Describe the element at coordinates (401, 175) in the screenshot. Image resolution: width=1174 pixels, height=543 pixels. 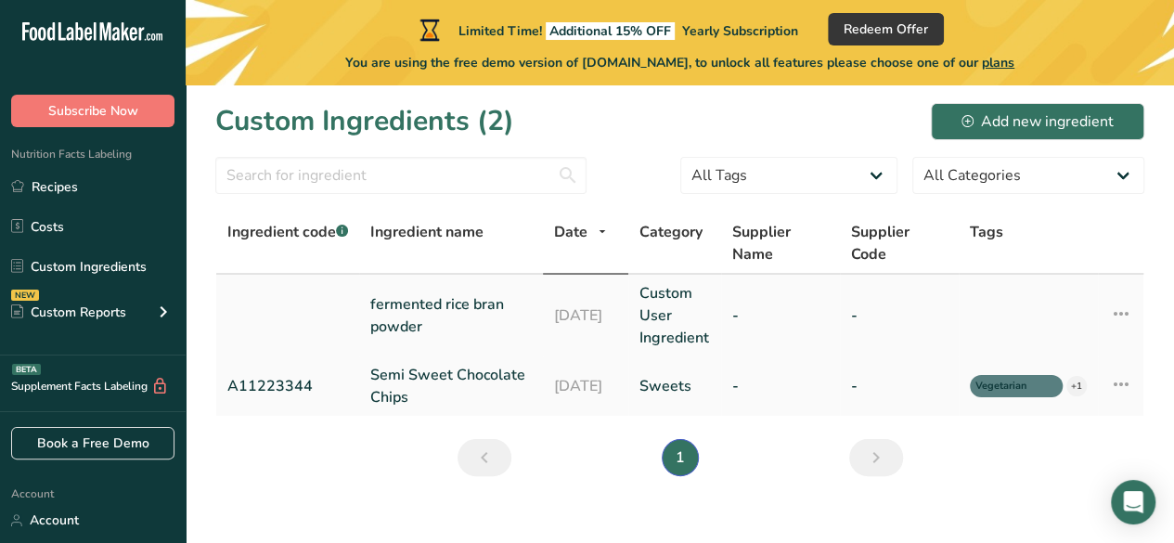
I see `input: Search for ingredient` at that location.